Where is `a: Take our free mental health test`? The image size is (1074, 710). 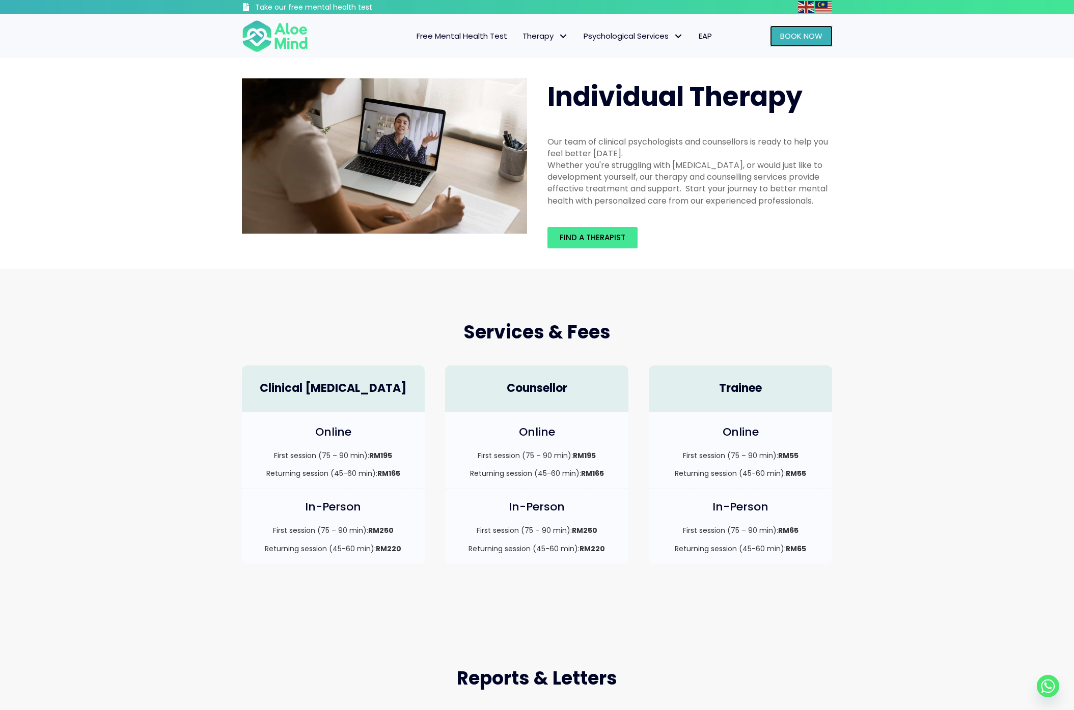 a: Take our free mental health test is located at coordinates (334, 8).